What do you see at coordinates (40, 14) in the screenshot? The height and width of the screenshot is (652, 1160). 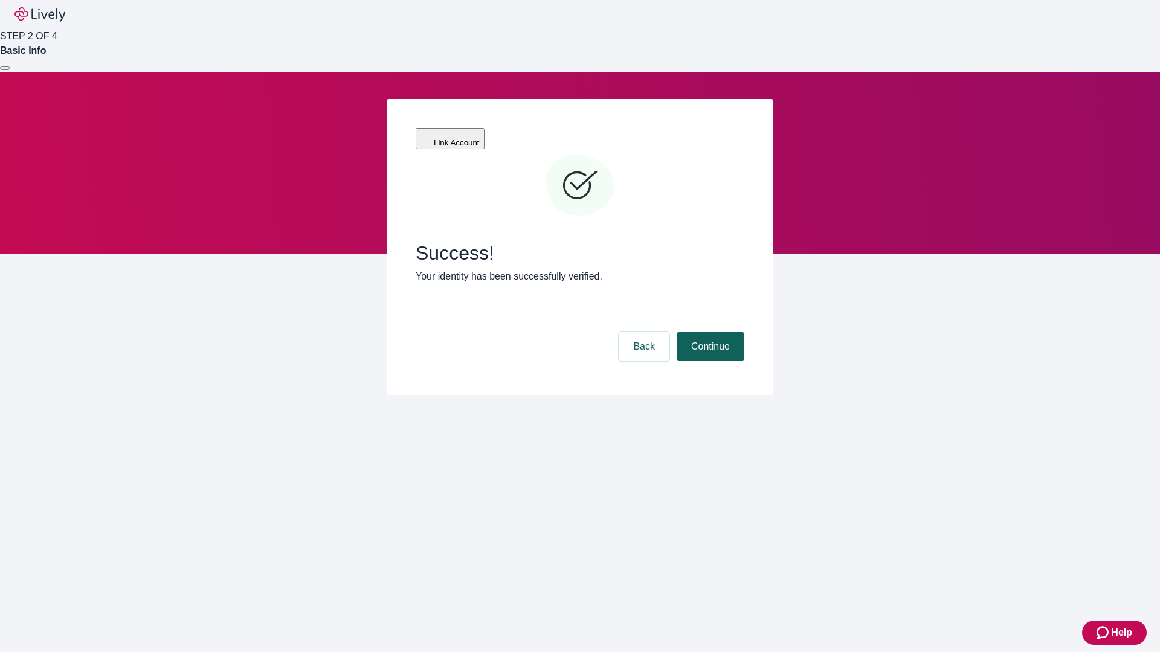 I see `img: Lively` at bounding box center [40, 14].